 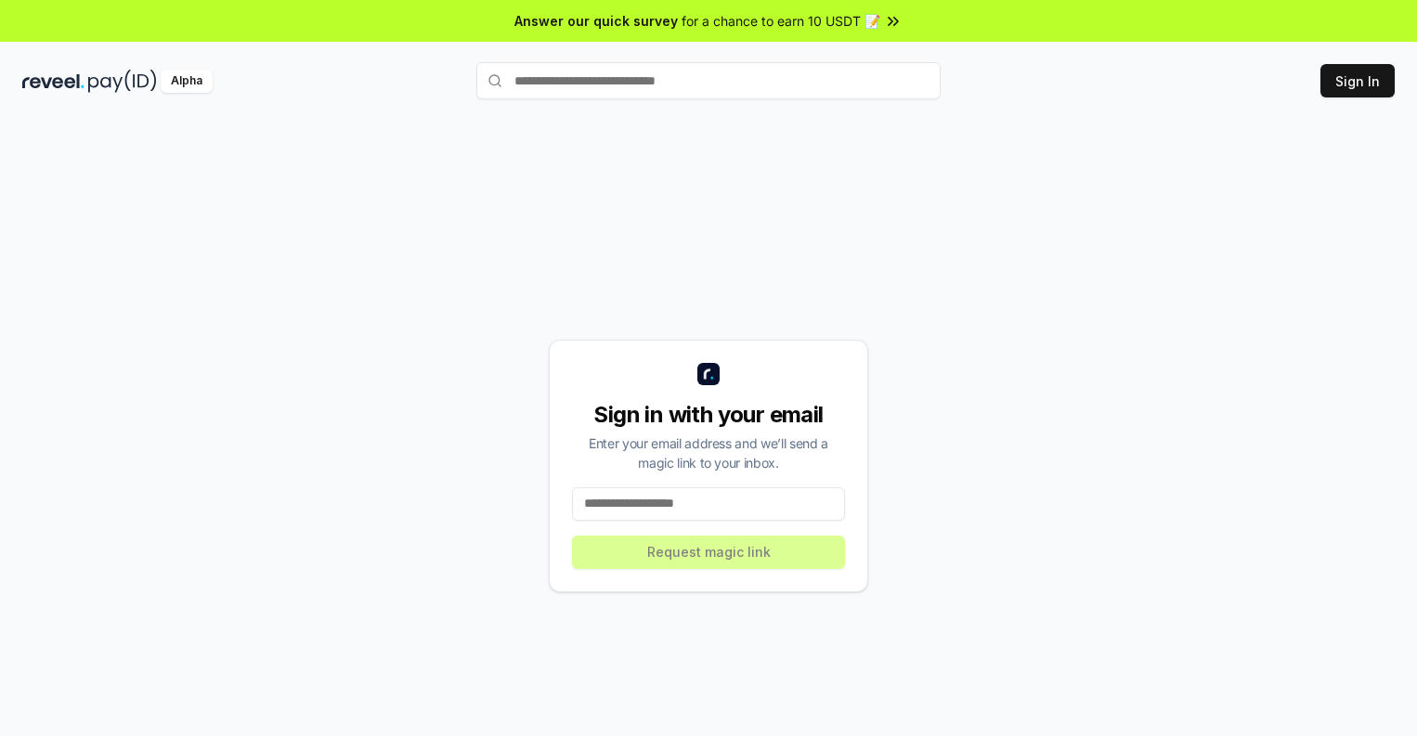 I want to click on img: logo_small, so click(x=708, y=374).